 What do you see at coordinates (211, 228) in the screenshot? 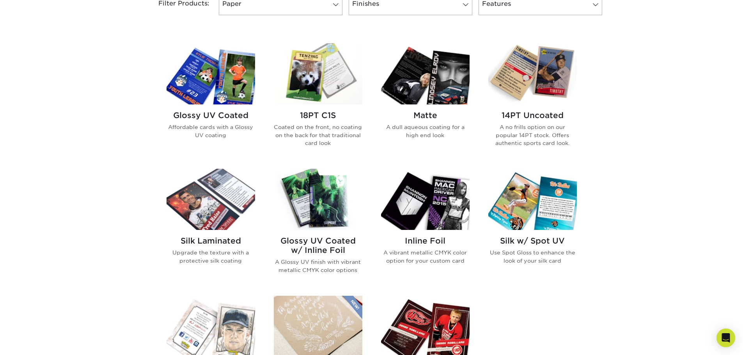
I see `a: Silk Laminated Trading Cards Silk Laminated Upgrade the texture with a protective silk coating` at bounding box center [211, 228].